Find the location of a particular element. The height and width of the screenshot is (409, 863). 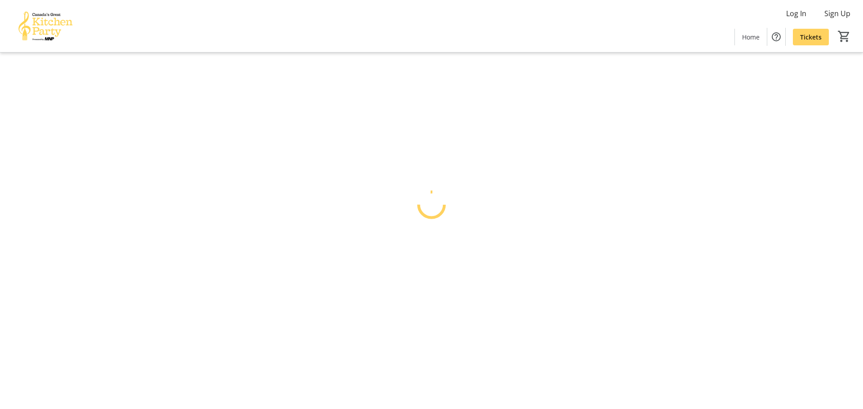

span: Log In is located at coordinates (796, 13).